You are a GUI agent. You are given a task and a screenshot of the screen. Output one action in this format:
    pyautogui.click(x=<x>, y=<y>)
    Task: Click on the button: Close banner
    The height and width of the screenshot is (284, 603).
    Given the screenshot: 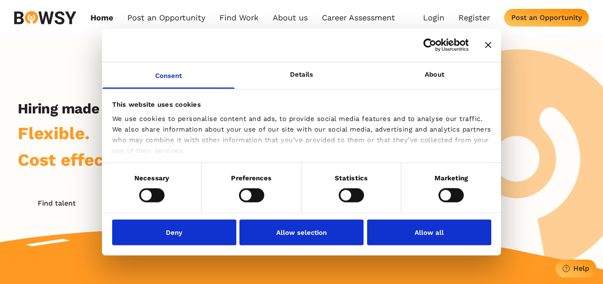 What is the action you would take?
    pyautogui.click(x=488, y=45)
    